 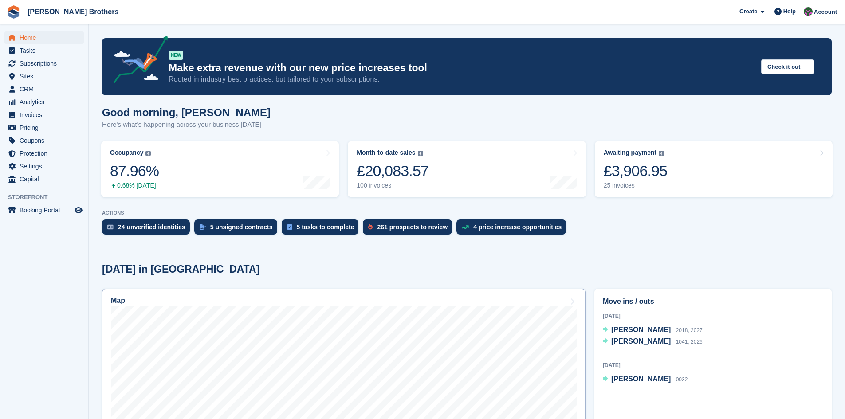 I want to click on span: Capital, so click(x=46, y=179).